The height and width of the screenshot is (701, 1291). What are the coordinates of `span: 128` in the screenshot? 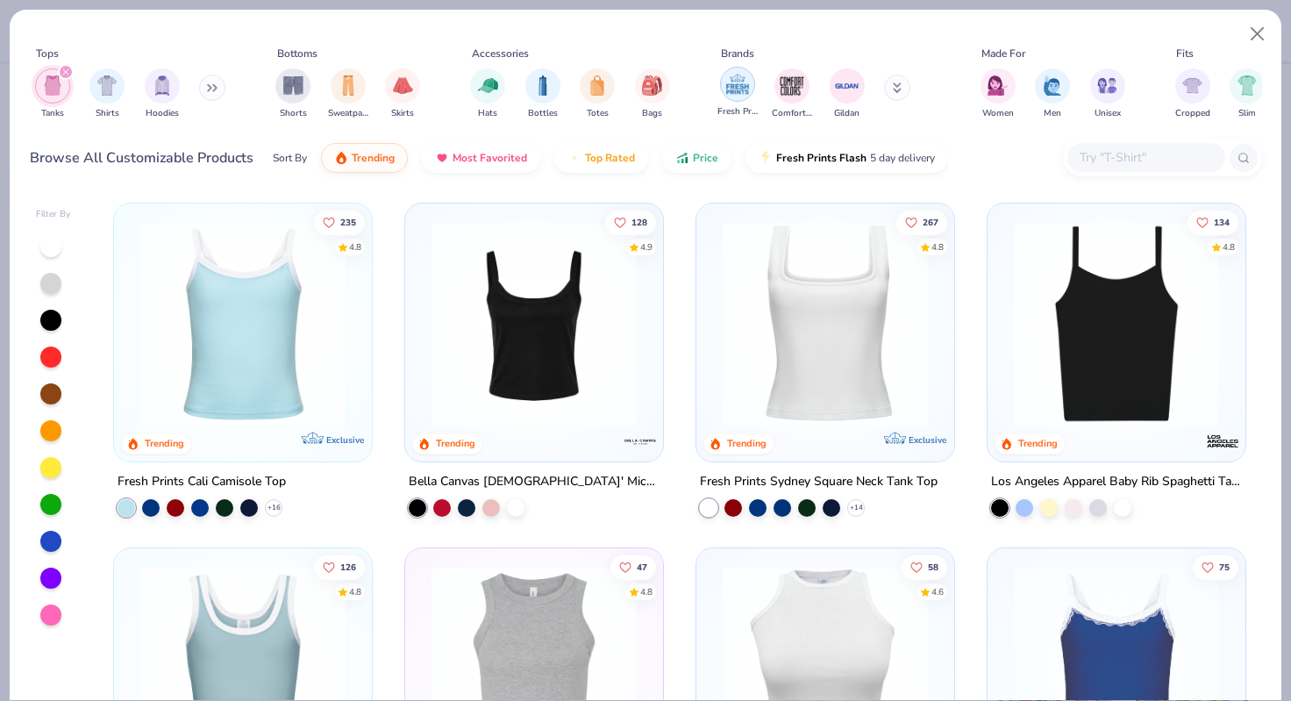 It's located at (639, 222).